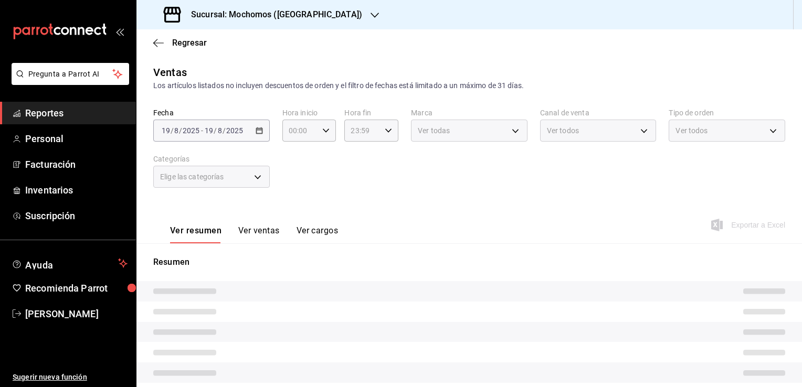  Describe the element at coordinates (170, 72) in the screenshot. I see `div: Ventas` at that location.